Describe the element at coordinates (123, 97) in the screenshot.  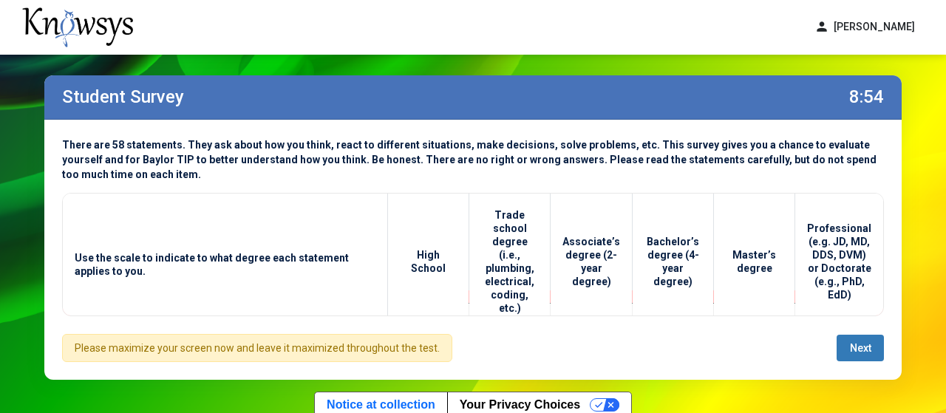
I see `label: Student Survey` at that location.